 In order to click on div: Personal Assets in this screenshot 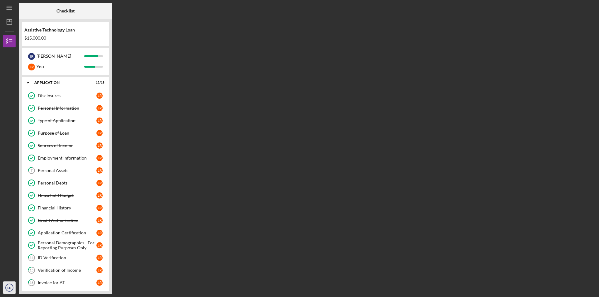, I will do `click(67, 171)`.